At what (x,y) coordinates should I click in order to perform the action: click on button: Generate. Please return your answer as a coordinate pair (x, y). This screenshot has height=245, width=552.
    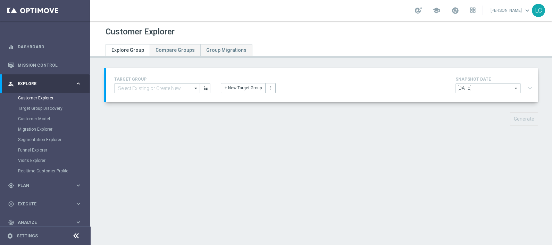
    Looking at the image, I should click on (524, 119).